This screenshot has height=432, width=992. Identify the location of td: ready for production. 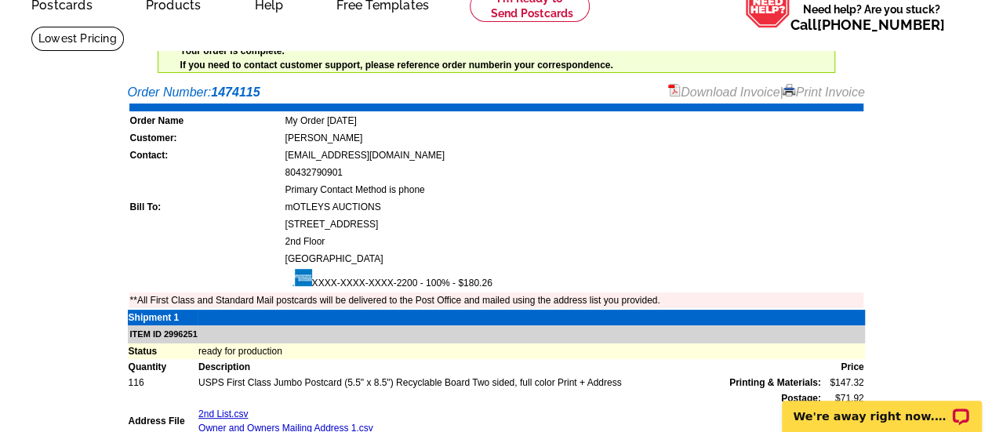
(531, 351).